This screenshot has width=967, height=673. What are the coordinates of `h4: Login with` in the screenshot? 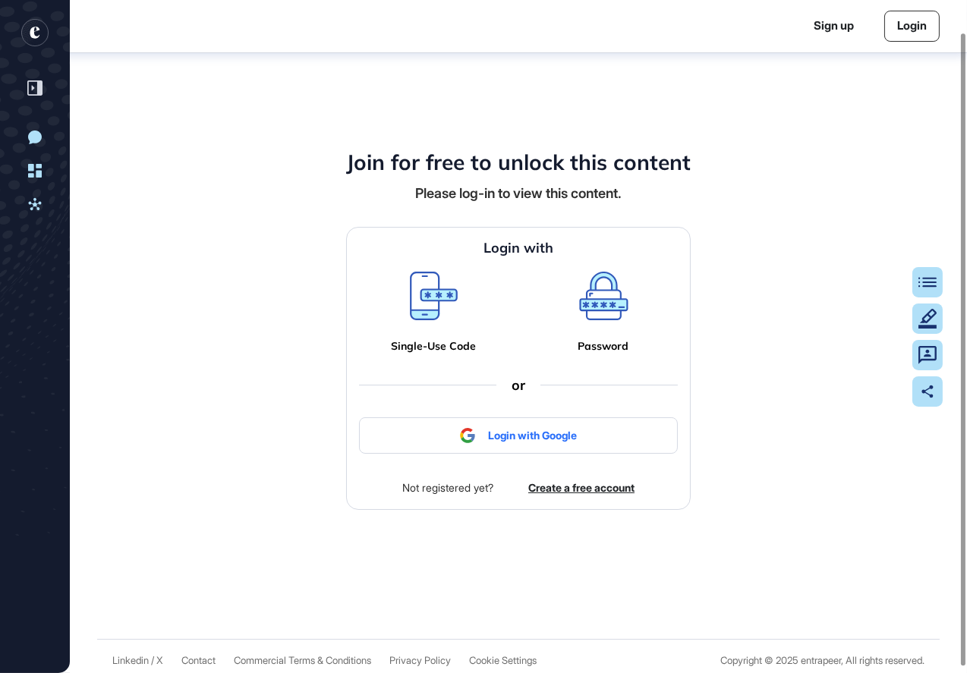 It's located at (518, 248).